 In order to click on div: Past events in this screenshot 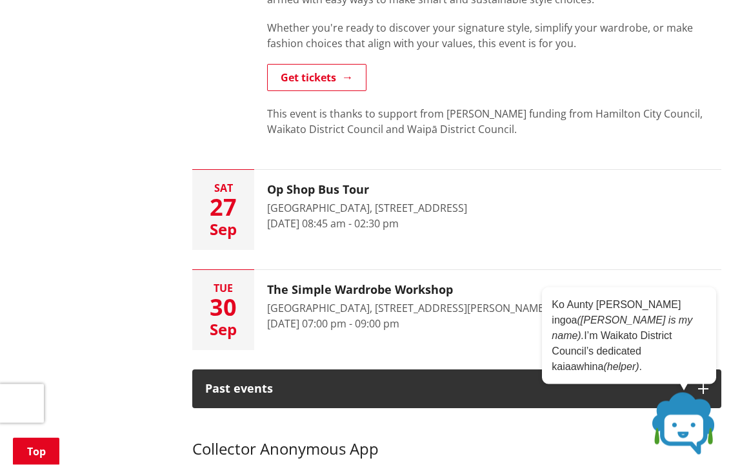, I will do `click(445, 389)`.